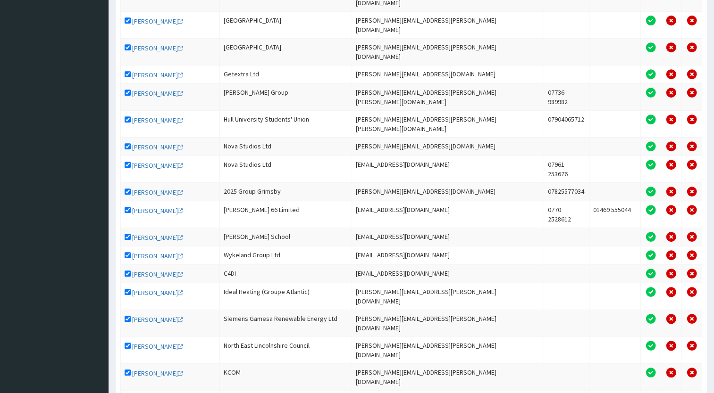 The width and height of the screenshot is (714, 393). I want to click on td: 07904065712, so click(566, 124).